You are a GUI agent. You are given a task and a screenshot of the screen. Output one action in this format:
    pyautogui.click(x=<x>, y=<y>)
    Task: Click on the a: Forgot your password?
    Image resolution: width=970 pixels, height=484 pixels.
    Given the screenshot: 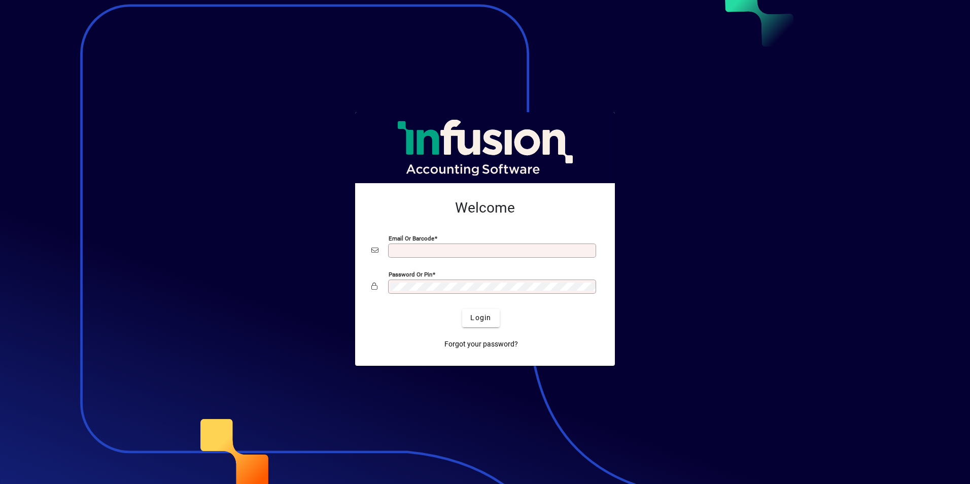 What is the action you would take?
    pyautogui.click(x=481, y=344)
    